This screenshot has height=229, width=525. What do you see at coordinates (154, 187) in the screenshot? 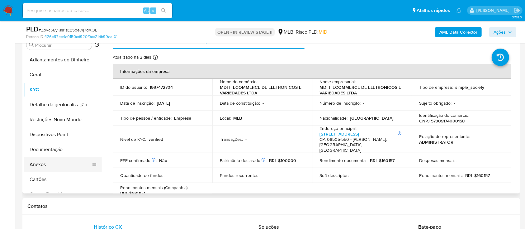
I see `p: Rendimentos mensais (Companhia) :` at bounding box center [154, 187].